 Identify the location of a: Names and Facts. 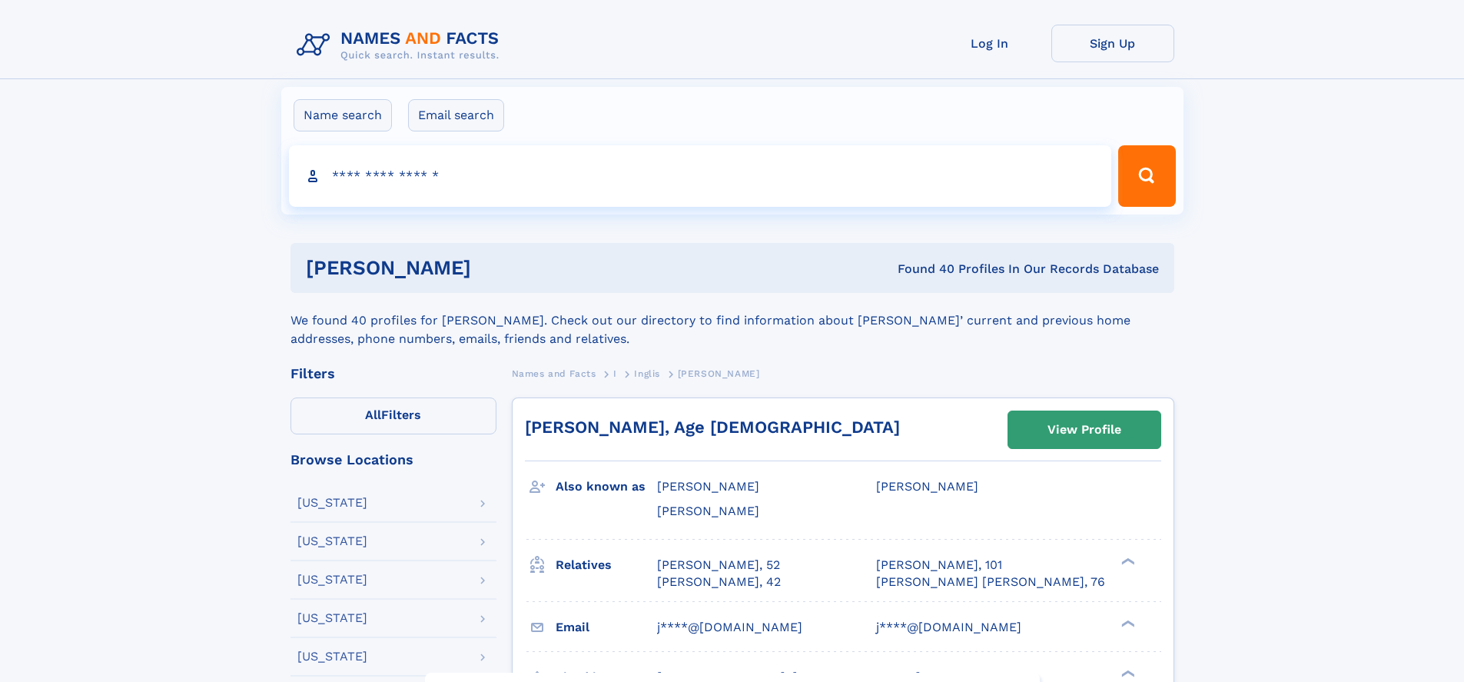
(554, 373).